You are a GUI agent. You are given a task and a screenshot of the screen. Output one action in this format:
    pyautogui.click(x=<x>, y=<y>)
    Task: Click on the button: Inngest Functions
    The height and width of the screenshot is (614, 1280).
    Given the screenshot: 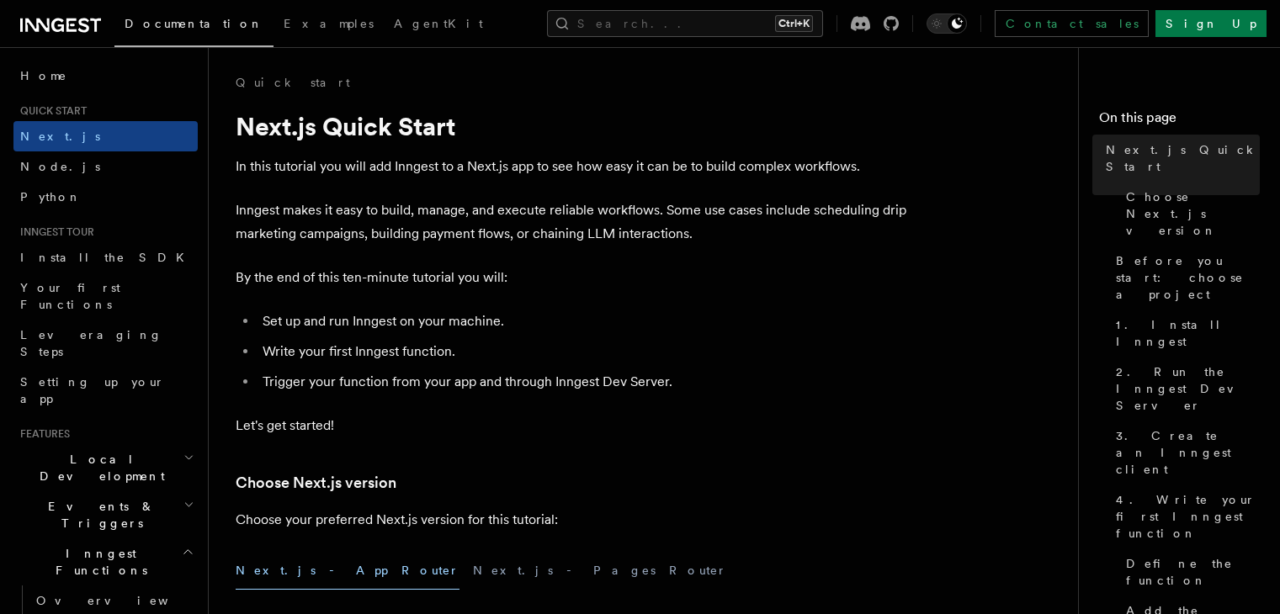 What is the action you would take?
    pyautogui.click(x=105, y=562)
    